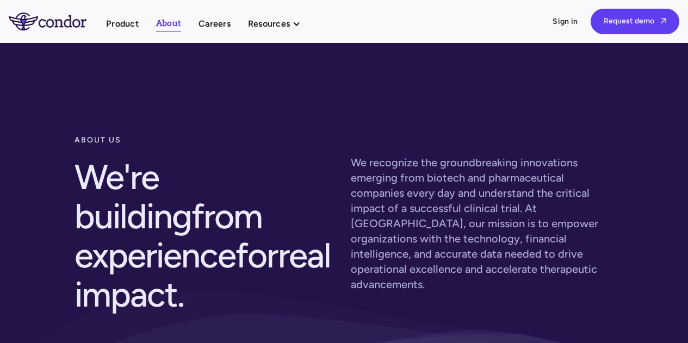 The image size is (688, 343). What do you see at coordinates (57, 21) in the screenshot?
I see `a: home` at bounding box center [57, 21].